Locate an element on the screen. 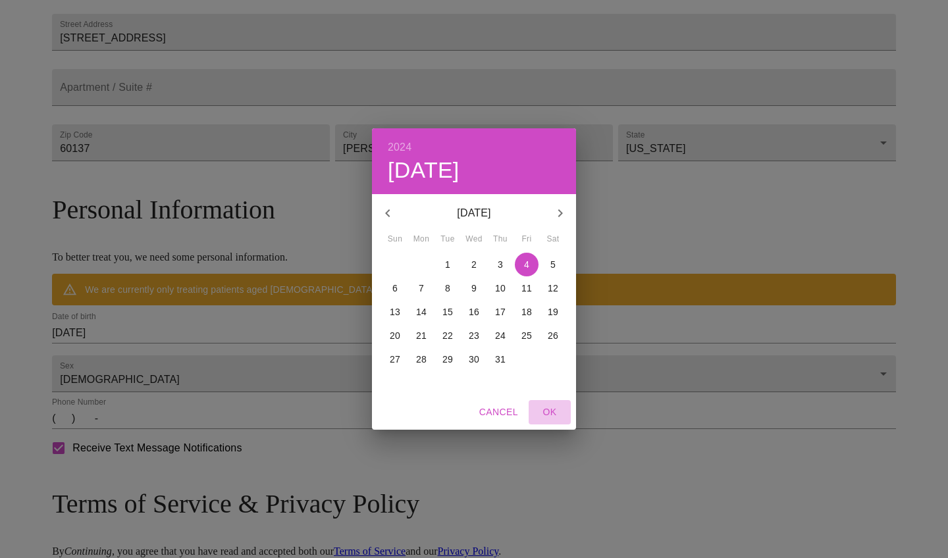  p: 12 is located at coordinates (553, 288).